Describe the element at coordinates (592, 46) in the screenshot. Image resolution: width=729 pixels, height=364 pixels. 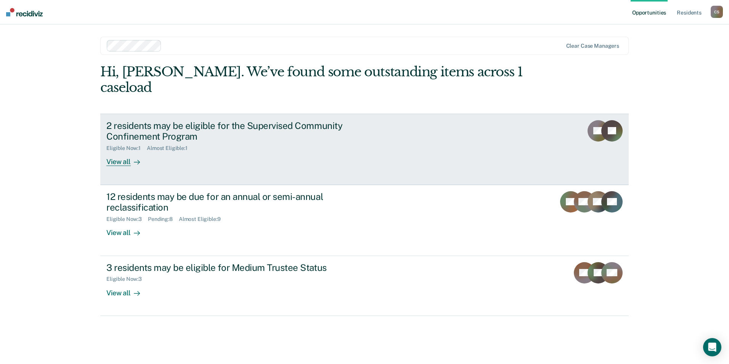
I see `div: Clear case managers` at that location.